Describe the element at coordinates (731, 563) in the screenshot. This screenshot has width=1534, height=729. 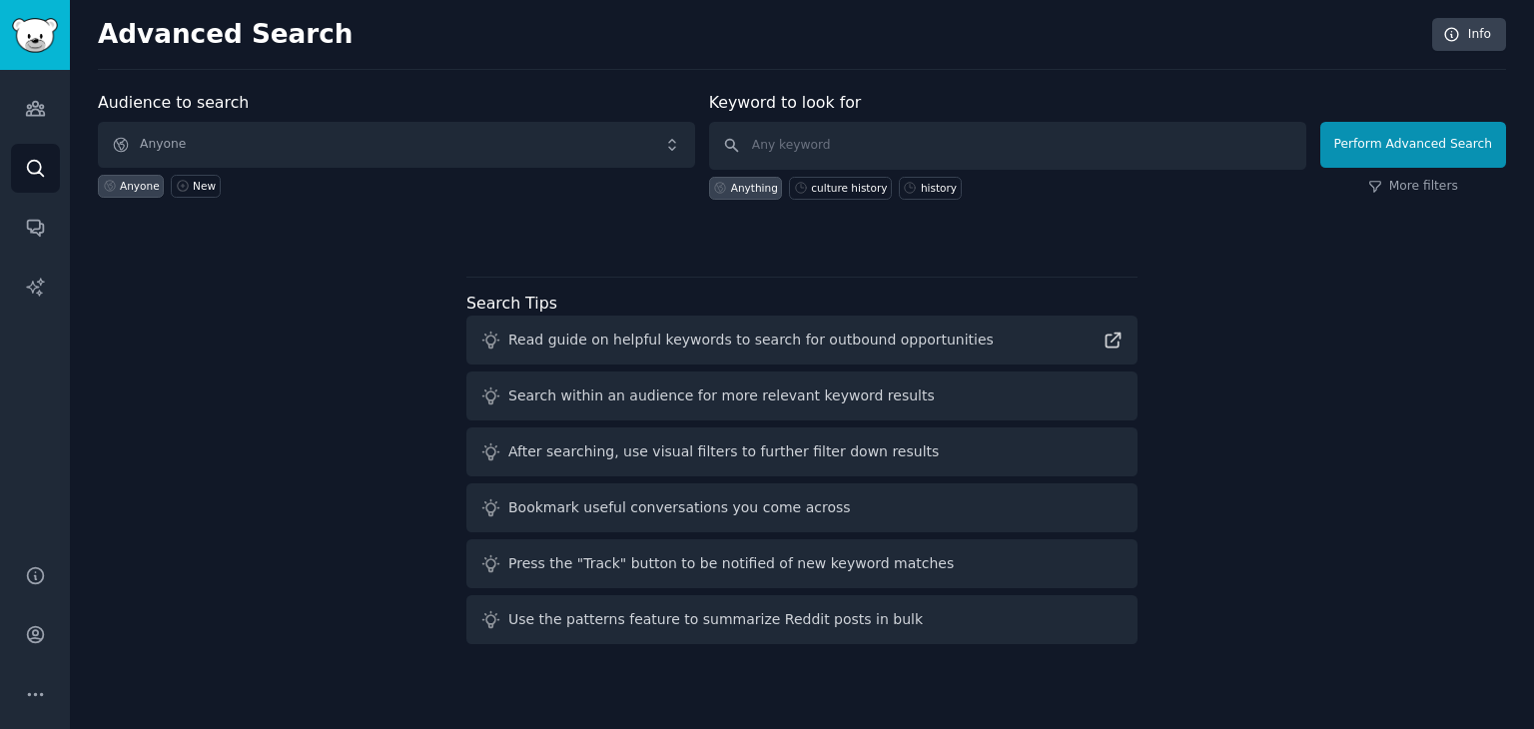
I see `div: Press the "Track" button to be notified of new keyword matches` at that location.